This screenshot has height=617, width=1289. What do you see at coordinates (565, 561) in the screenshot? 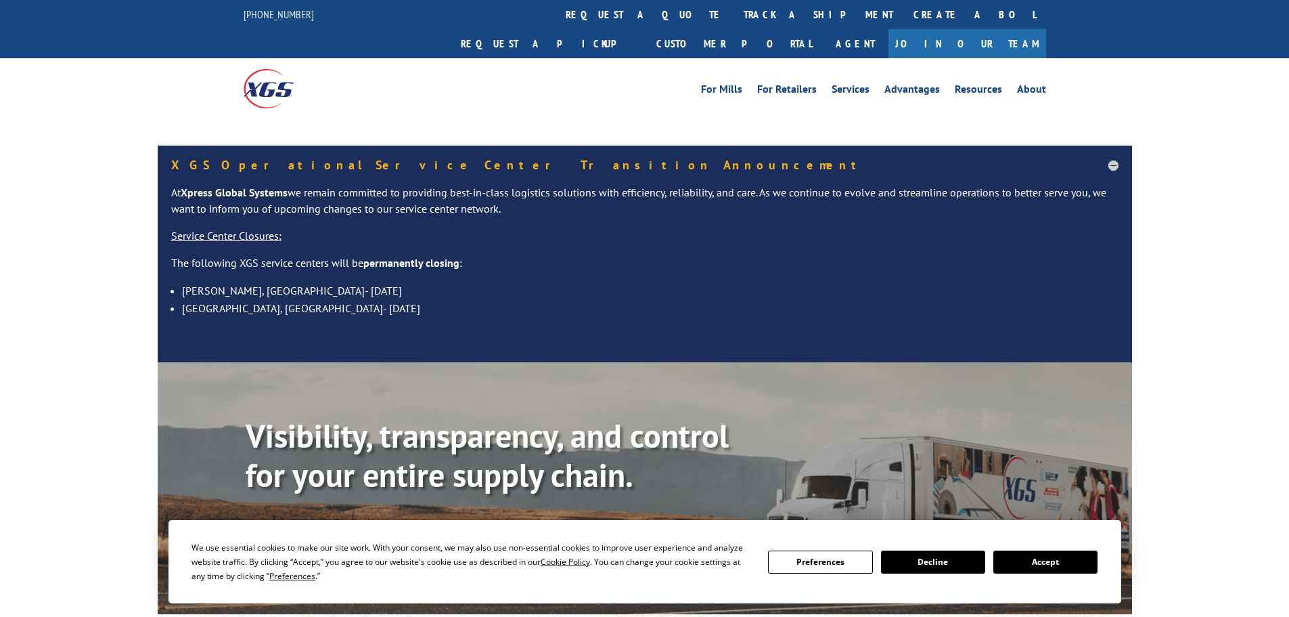
I see `span: Cookie Policy` at bounding box center [565, 561].